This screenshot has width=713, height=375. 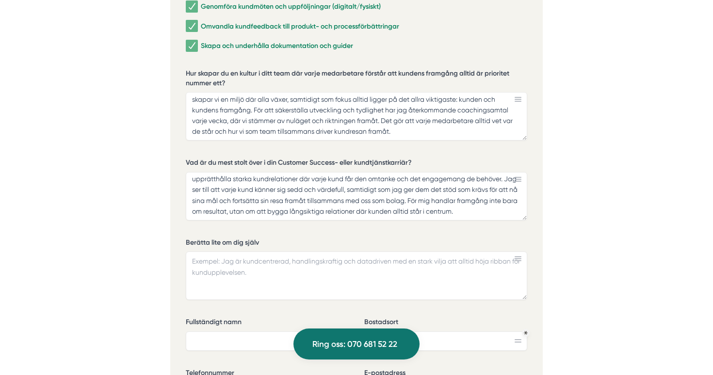 What do you see at coordinates (267, 323) in the screenshot?
I see `label: Fullständigt namn` at bounding box center [267, 323].